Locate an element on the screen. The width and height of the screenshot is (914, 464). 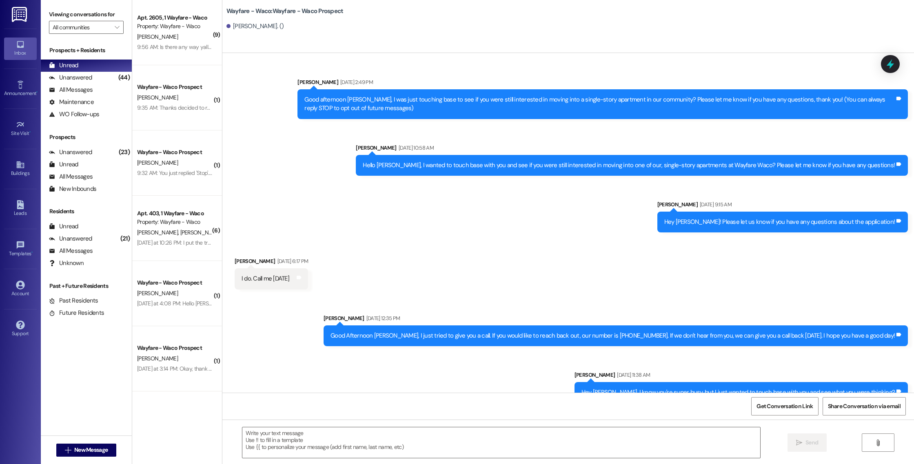
span: Get Conversation Link is located at coordinates (784, 406).